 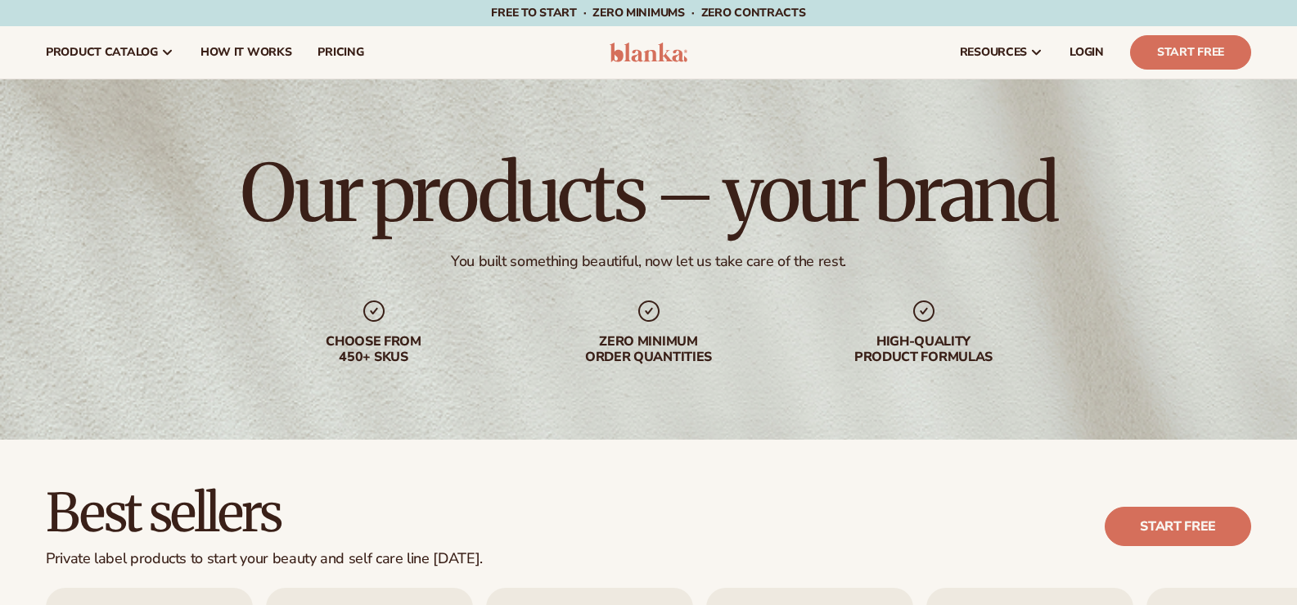 I want to click on img: logo, so click(x=648, y=52).